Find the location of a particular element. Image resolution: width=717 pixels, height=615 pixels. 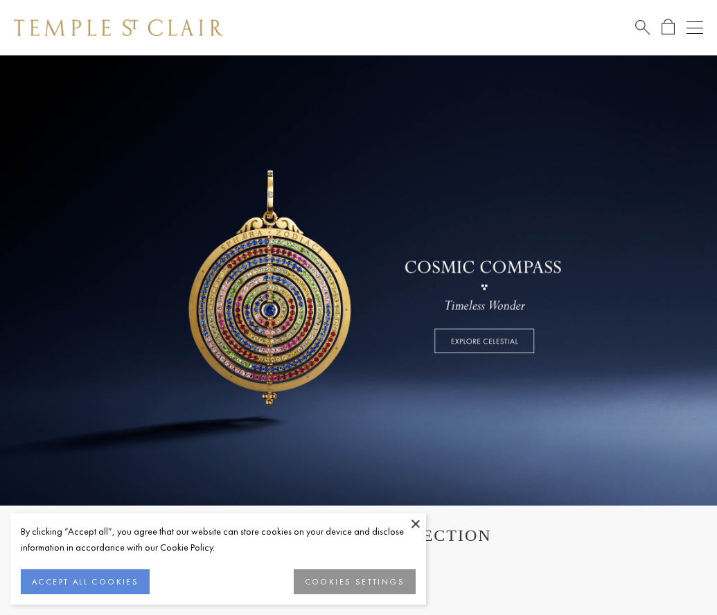

a: Search is located at coordinates (642, 27).